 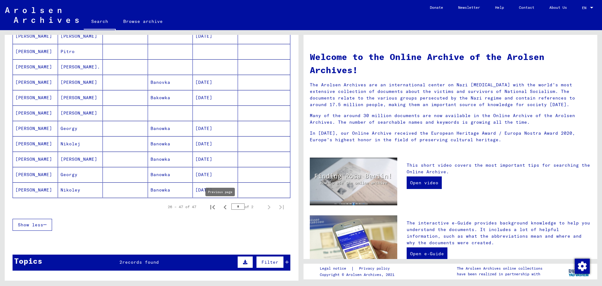 What do you see at coordinates (213, 207) in the screenshot?
I see `button: First page` at bounding box center [213, 207].